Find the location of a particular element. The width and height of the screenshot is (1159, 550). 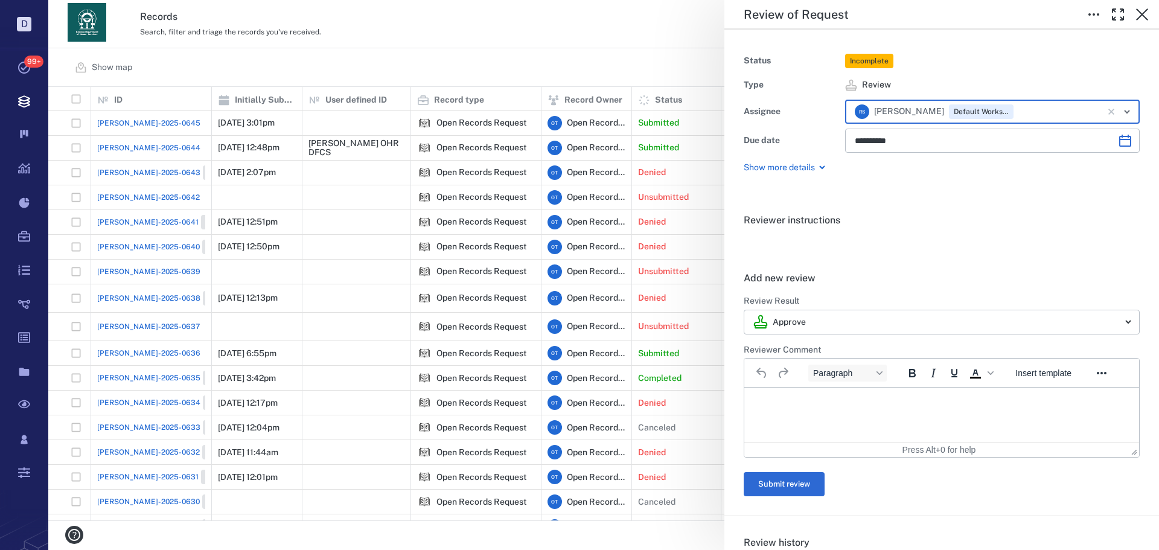

h6: Reviewer Comment is located at coordinates (942, 350).